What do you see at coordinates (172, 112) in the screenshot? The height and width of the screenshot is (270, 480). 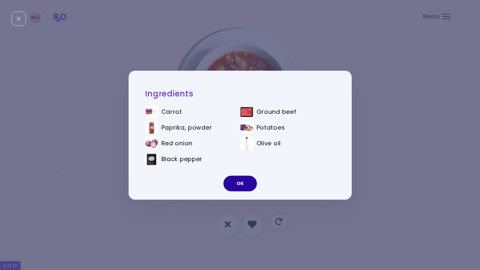 I see `span: Carrot` at bounding box center [172, 112].